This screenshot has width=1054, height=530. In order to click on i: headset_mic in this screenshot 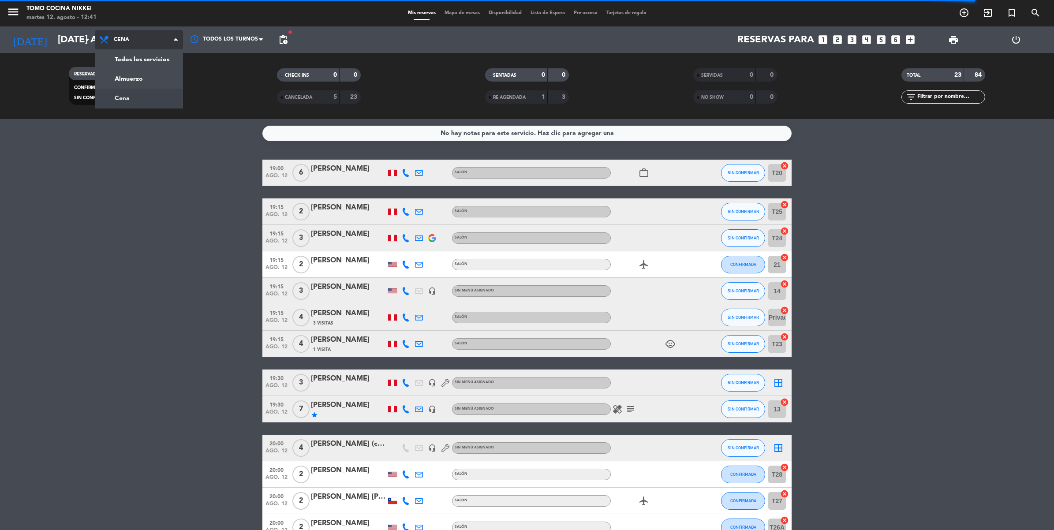, I will do `click(432, 409)`.